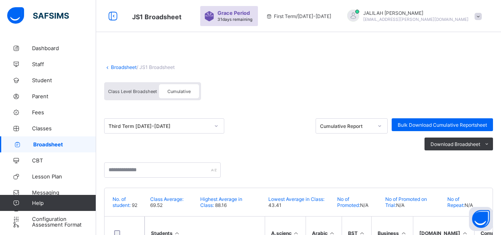 The height and width of the screenshot is (235, 501). What do you see at coordinates (167, 199) in the screenshot?
I see `span: Class Average:` at bounding box center [167, 199].